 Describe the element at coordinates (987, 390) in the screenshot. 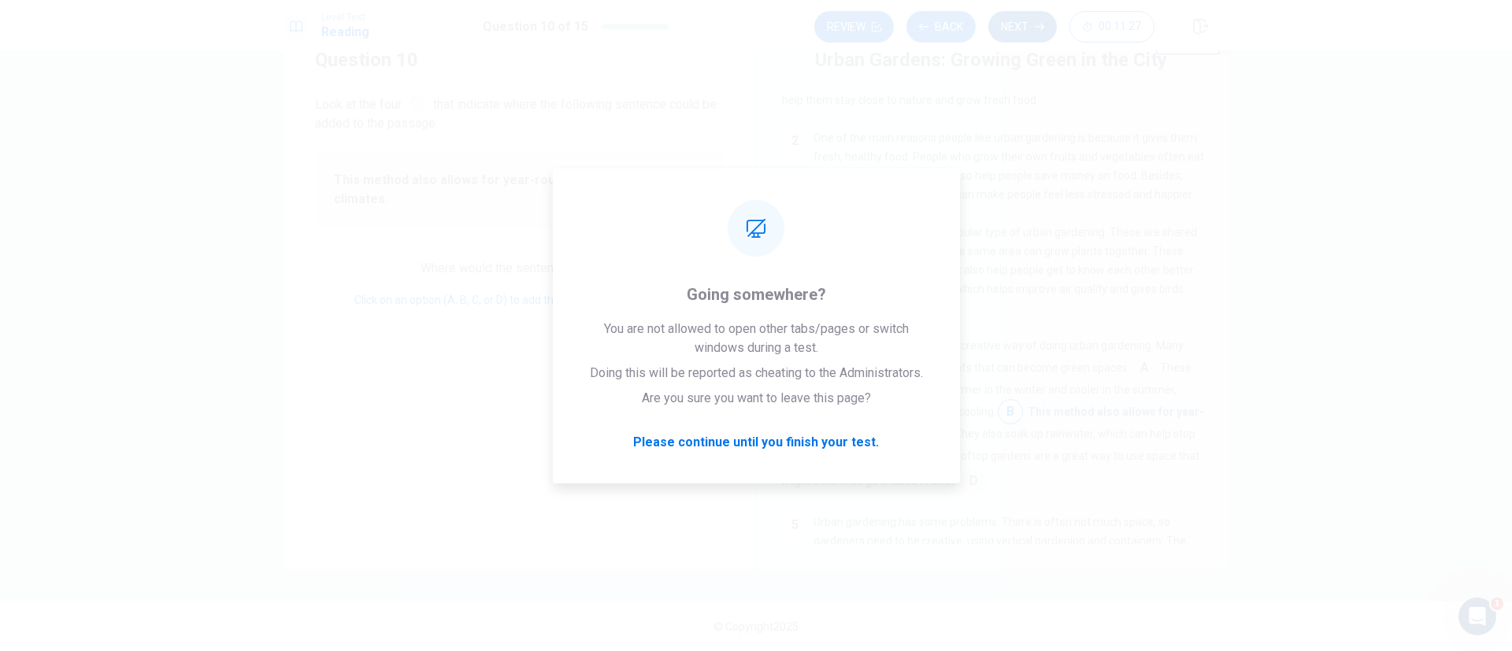

I see `span: These gardens can help keep buildings warmer in the winter and cooler in the summer, which saves ...` at that location.